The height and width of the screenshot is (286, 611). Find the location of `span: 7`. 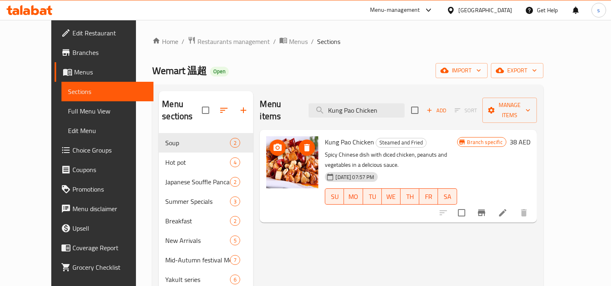

span: 7 is located at coordinates (235, 260).